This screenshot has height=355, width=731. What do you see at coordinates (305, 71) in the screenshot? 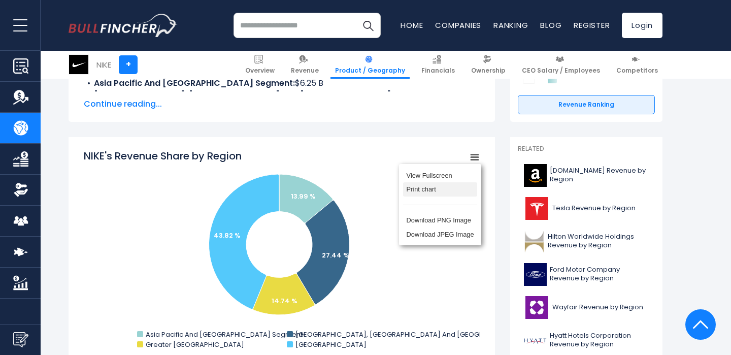
I see `span: Revenue` at bounding box center [305, 71].